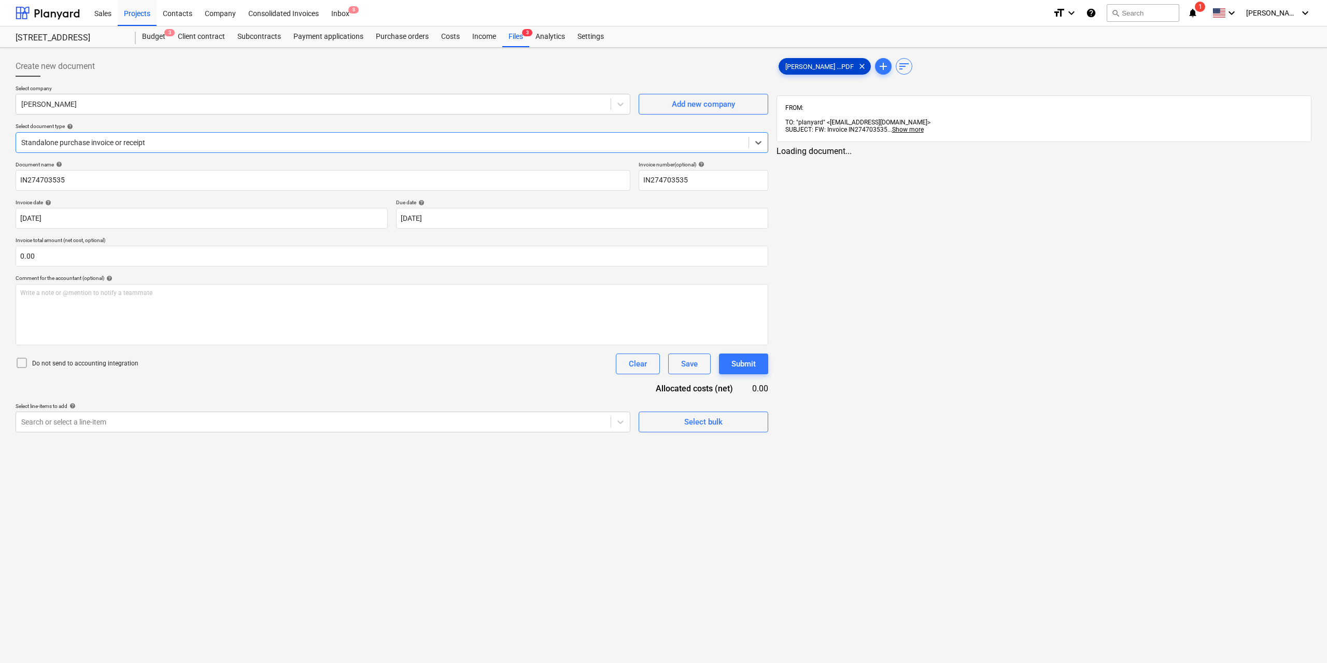 This screenshot has width=1327, height=663. What do you see at coordinates (323, 164) in the screenshot?
I see `div: Document name` at bounding box center [323, 164].